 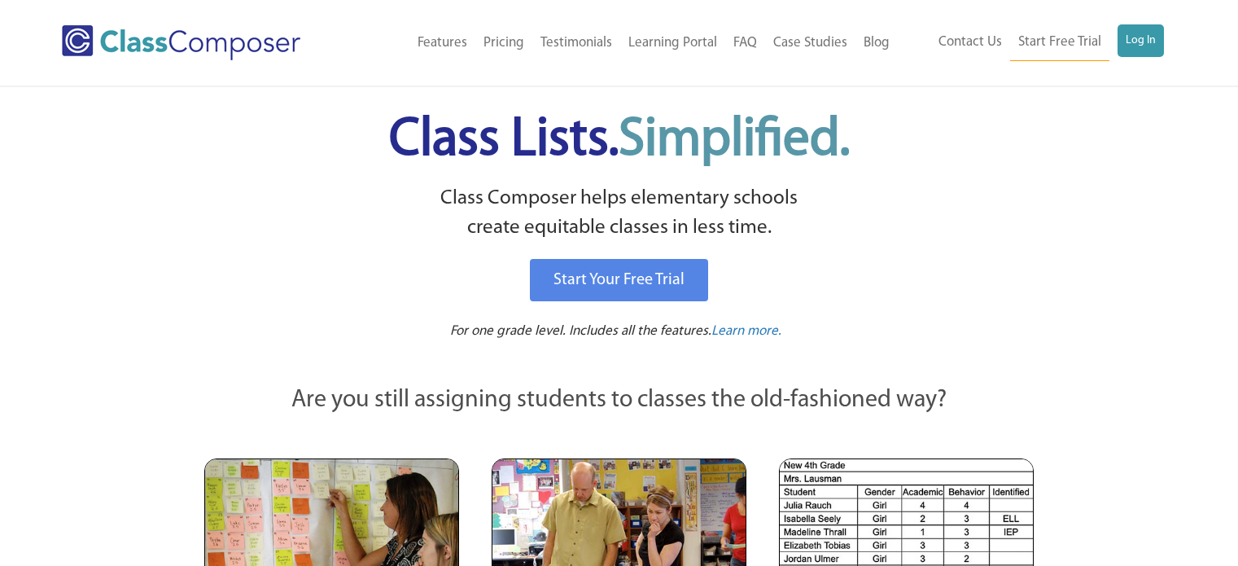 I want to click on a: Learn more., so click(x=747, y=331).